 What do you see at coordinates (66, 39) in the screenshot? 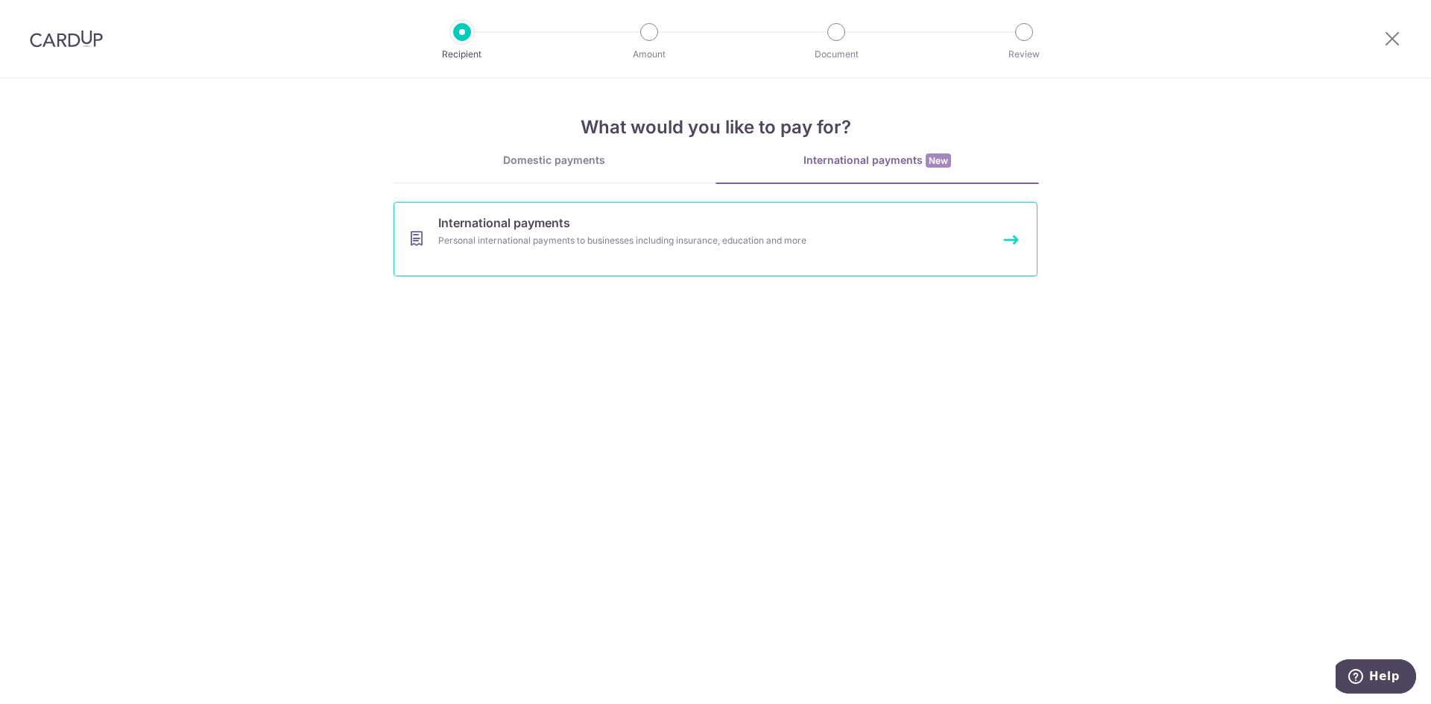
I see `img: CardUp` at bounding box center [66, 39].